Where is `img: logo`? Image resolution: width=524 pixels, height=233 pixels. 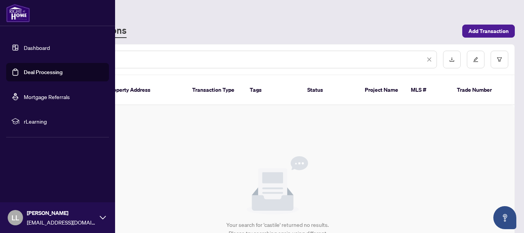
img: logo is located at coordinates (18, 13).